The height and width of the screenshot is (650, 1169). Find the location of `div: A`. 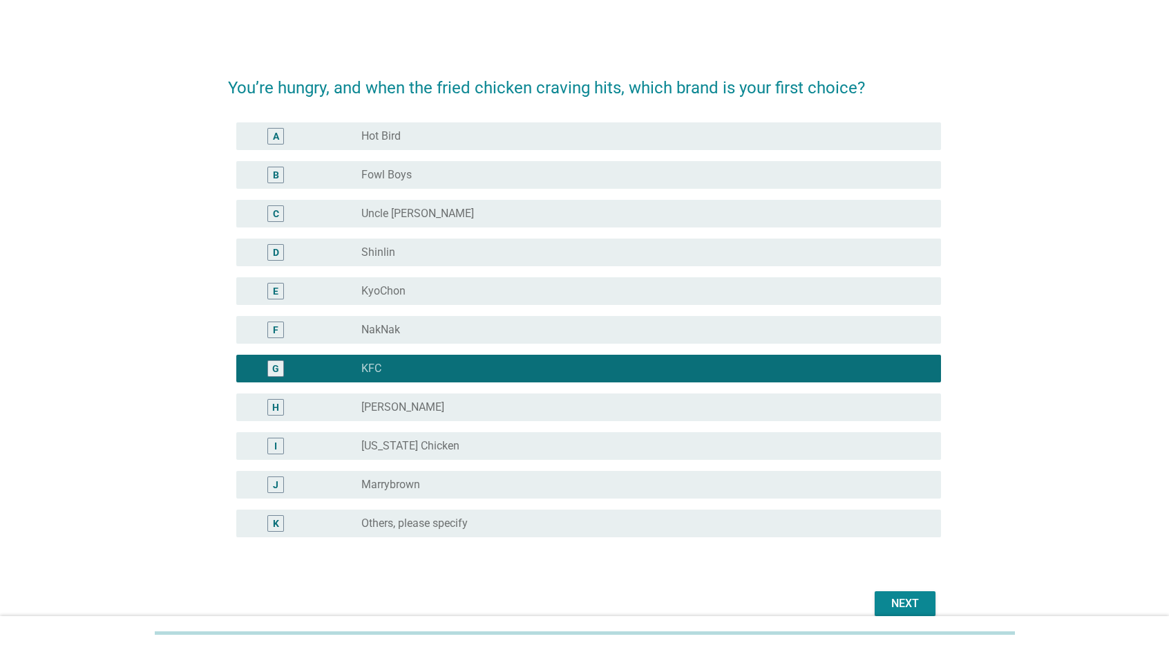

div: A is located at coordinates (276, 135).